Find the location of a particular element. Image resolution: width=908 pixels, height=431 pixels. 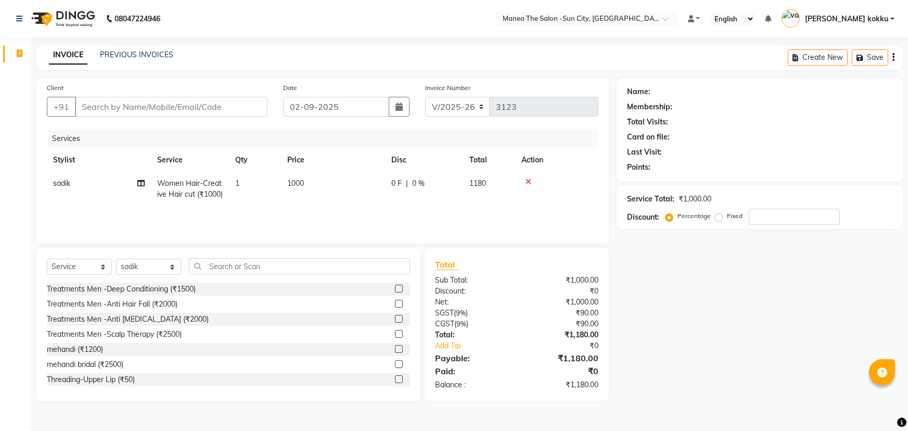

img: vamsi kokku is located at coordinates (791, 18).